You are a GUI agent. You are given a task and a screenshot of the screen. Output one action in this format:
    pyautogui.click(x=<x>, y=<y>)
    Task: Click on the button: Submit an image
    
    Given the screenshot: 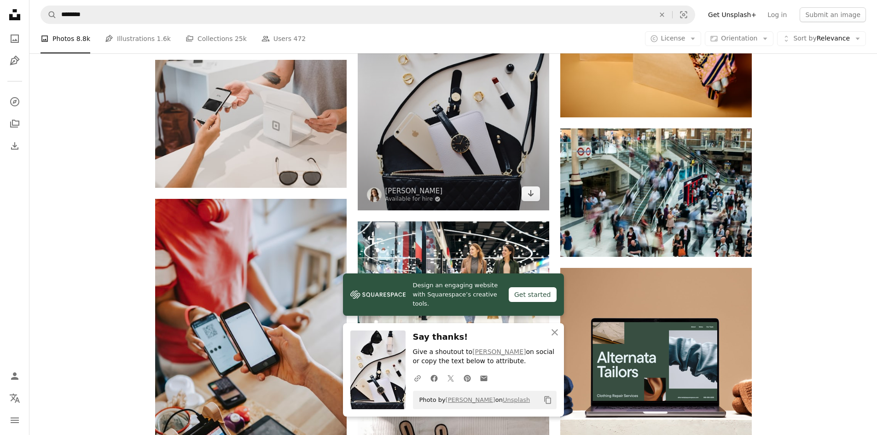 What is the action you would take?
    pyautogui.click(x=833, y=15)
    